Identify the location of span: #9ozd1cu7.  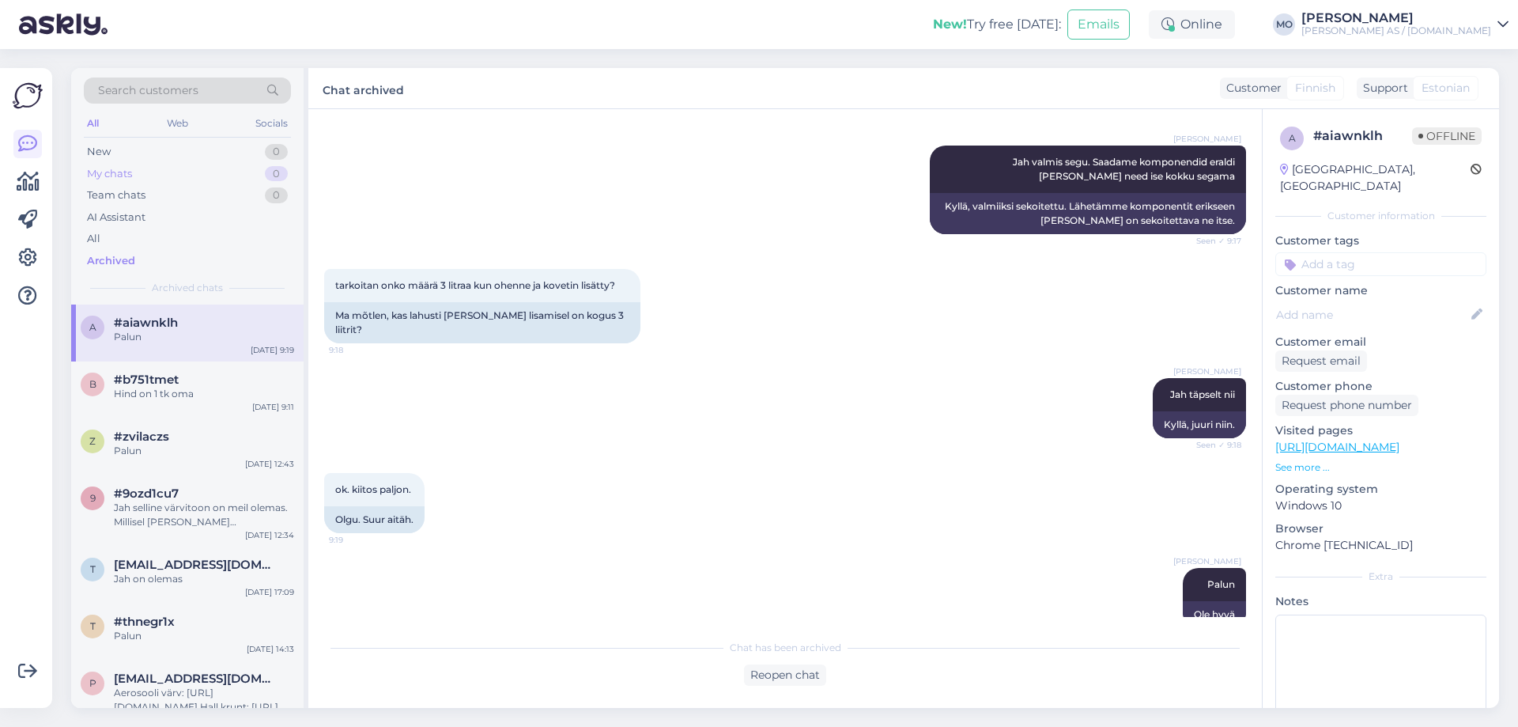
(146, 493).